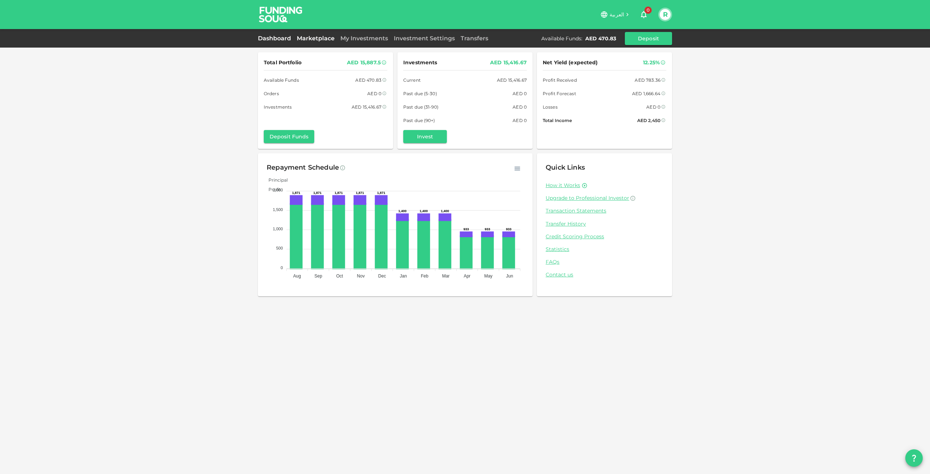 The image size is (930, 474). I want to click on span: Quick Links, so click(565, 167).